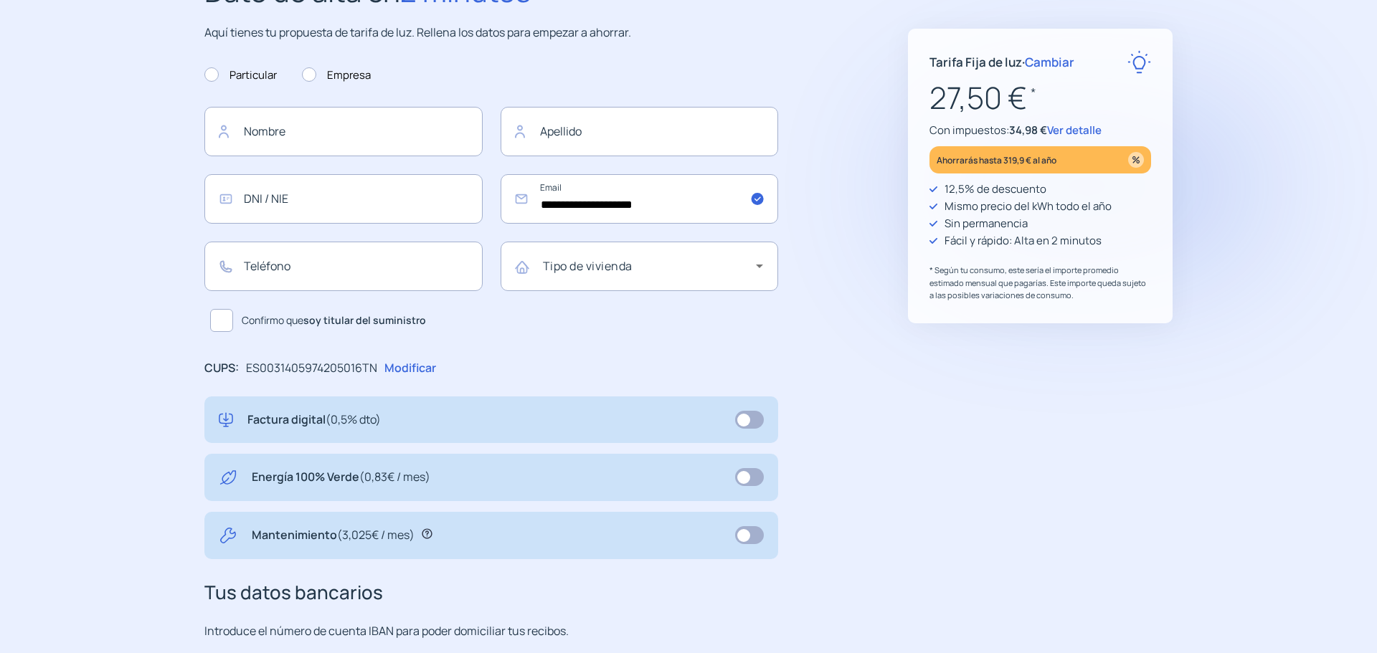 The width and height of the screenshot is (1377, 653). I want to click on p: Introduce el número de cuenta IBAN para poder domiciliar tus recibos., so click(491, 632).